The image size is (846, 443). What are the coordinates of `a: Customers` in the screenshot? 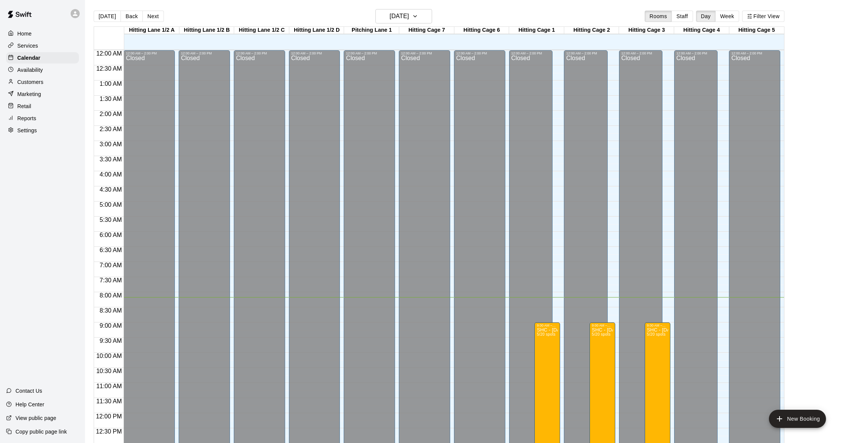 It's located at (42, 82).